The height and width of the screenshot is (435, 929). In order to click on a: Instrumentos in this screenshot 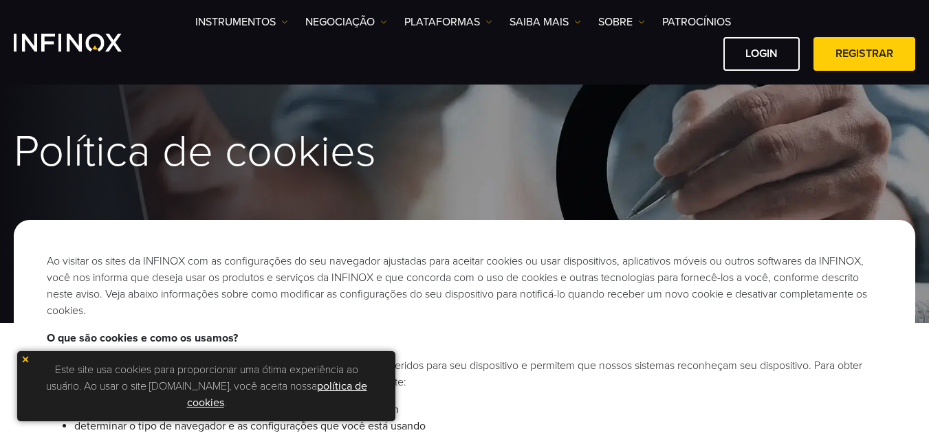, I will do `click(241, 22)`.